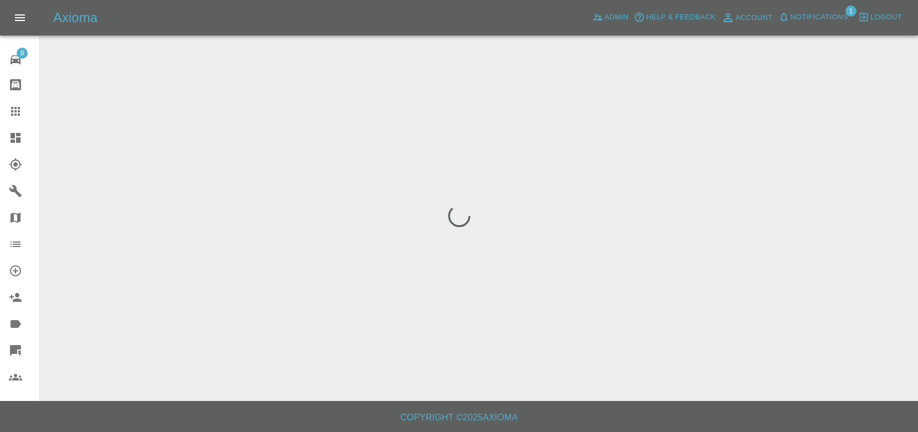 This screenshot has width=918, height=432. I want to click on a: Account, so click(747, 18).